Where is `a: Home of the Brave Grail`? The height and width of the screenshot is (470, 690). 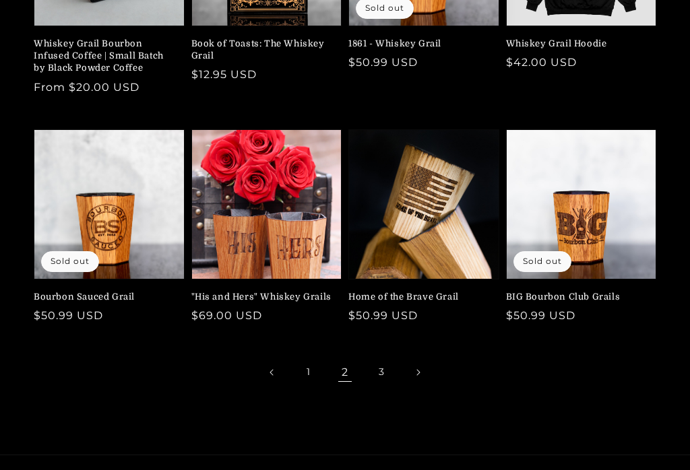 a: Home of the Brave Grail is located at coordinates (420, 297).